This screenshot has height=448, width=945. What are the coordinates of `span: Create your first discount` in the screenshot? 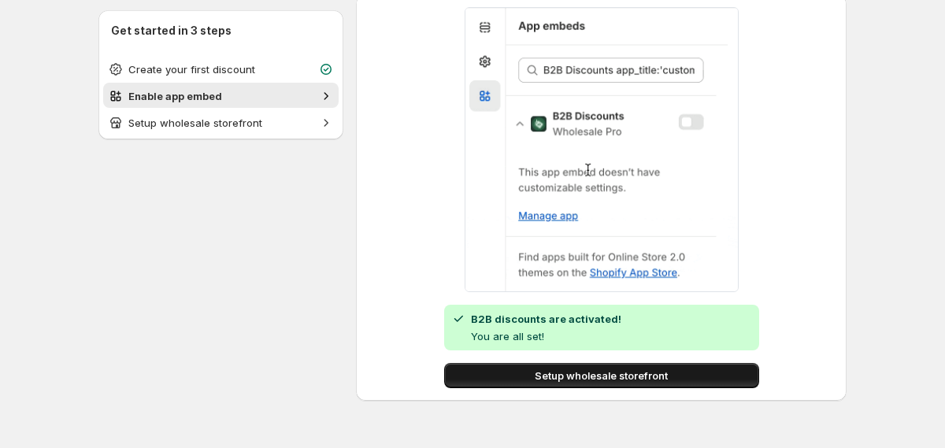 It's located at (191, 69).